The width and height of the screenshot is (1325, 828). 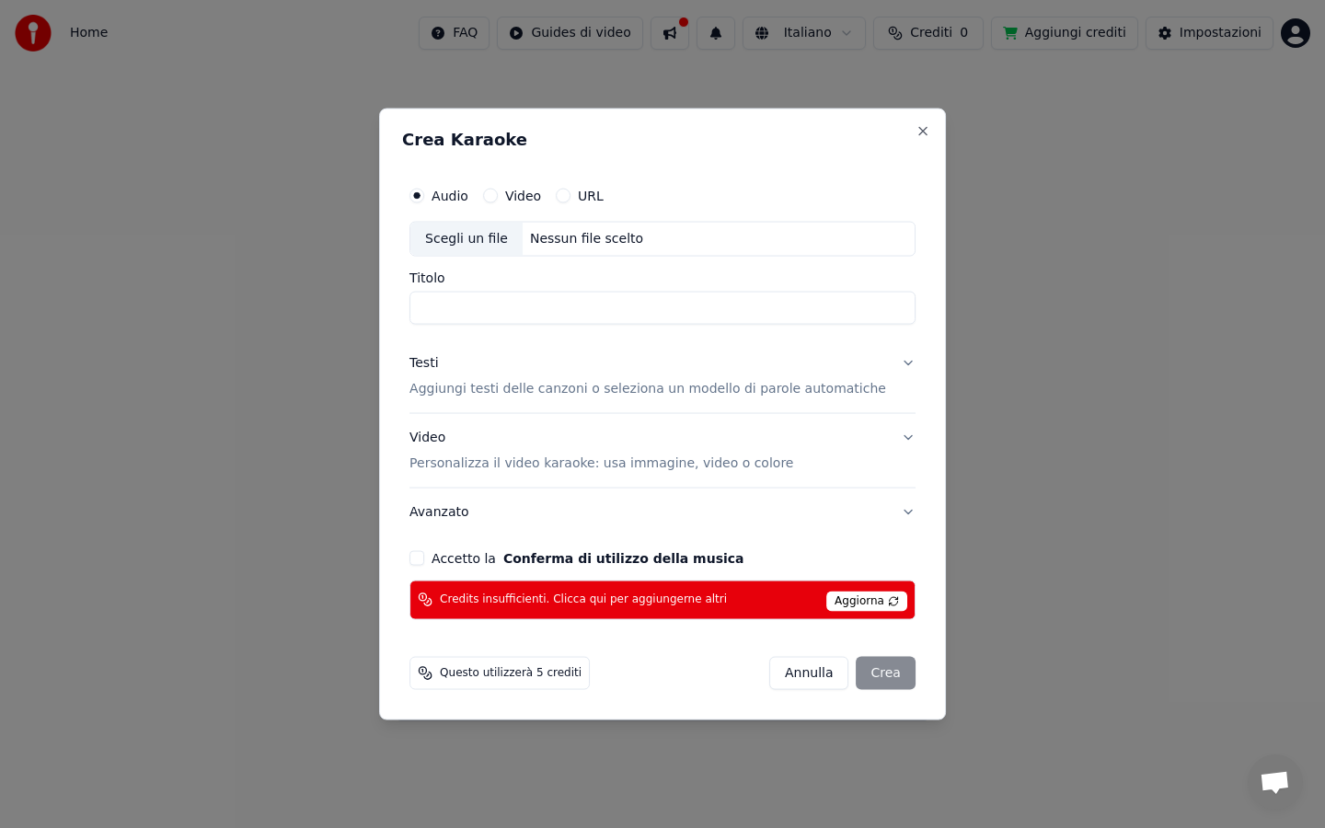 I want to click on button: Annulla, so click(x=809, y=673).